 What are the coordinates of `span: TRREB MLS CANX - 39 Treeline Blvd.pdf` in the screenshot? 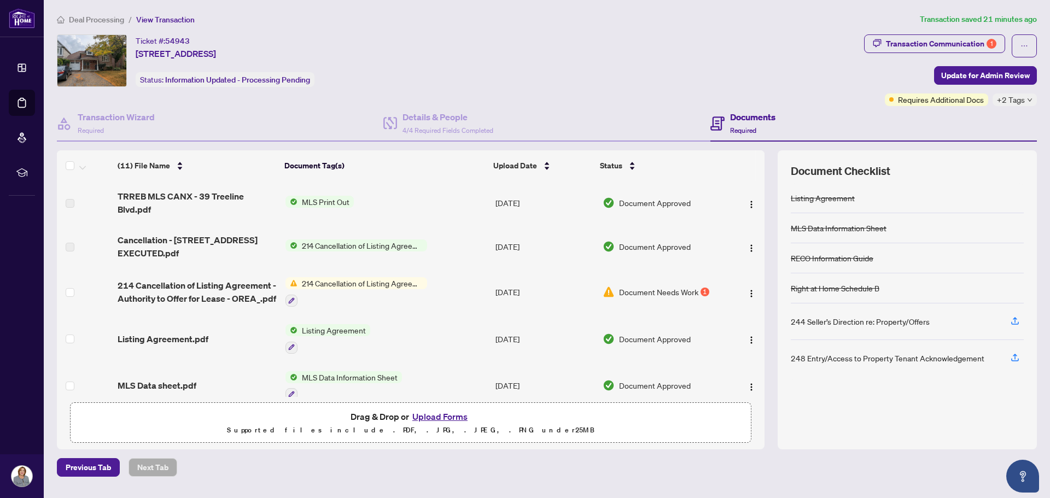 It's located at (197, 203).